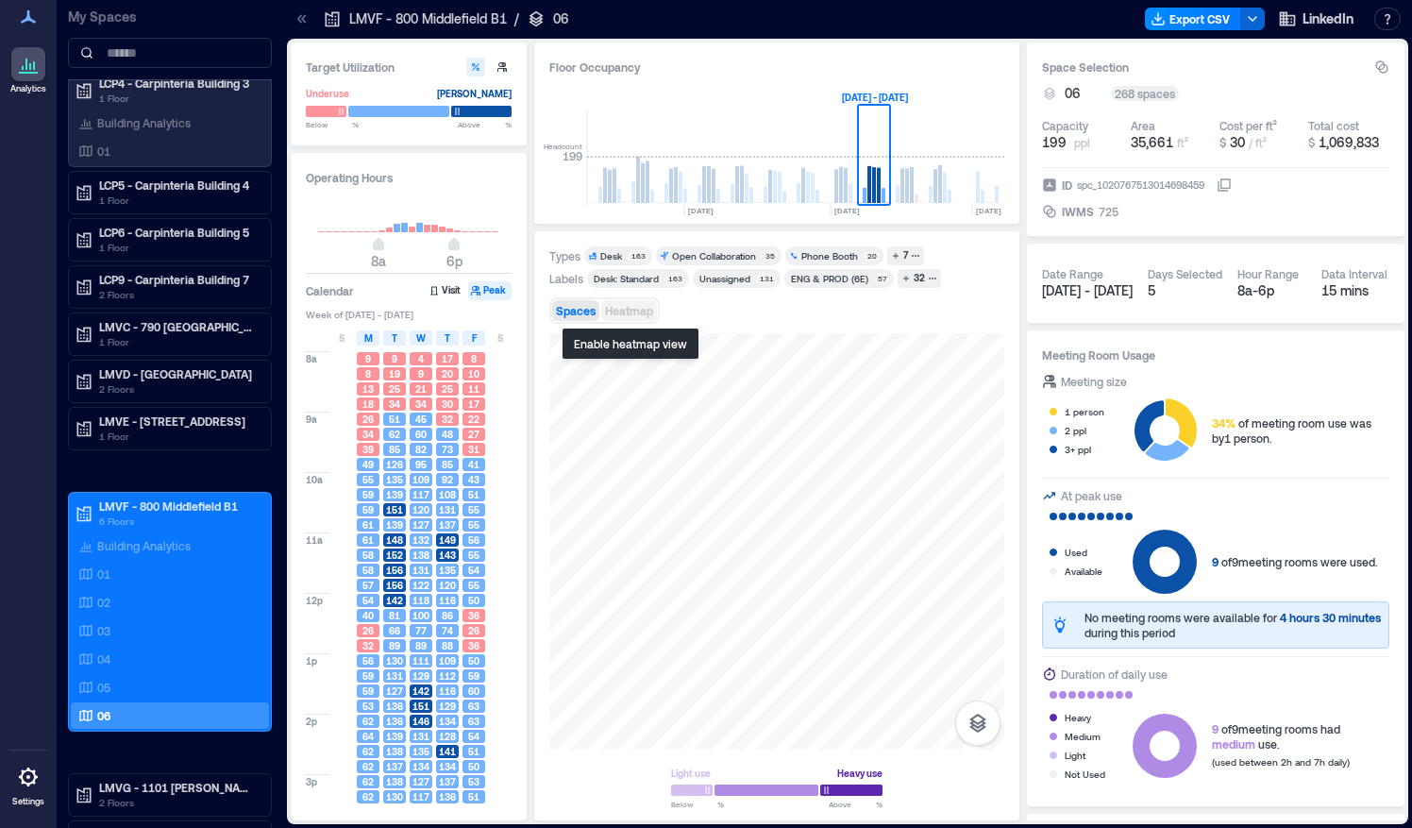  What do you see at coordinates (394, 338) in the screenshot?
I see `span: T` at bounding box center [394, 338].